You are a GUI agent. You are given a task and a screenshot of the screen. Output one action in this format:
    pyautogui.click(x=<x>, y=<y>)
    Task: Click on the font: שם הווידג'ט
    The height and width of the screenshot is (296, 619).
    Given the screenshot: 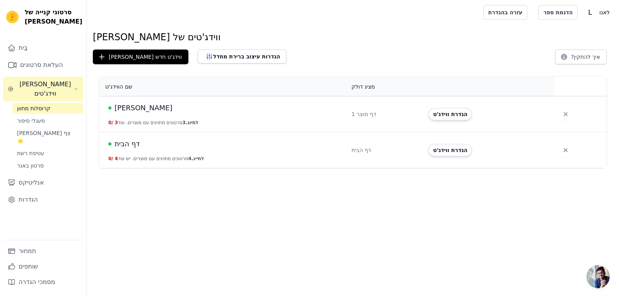 What is the action you would take?
    pyautogui.click(x=119, y=87)
    